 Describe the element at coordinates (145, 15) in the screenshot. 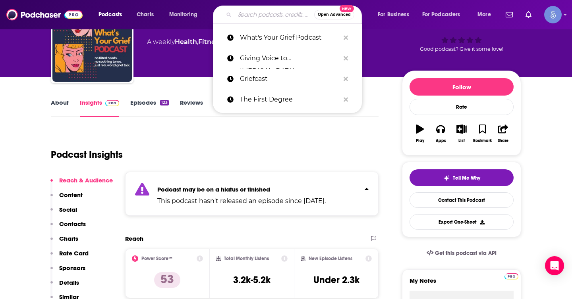

I see `a: Charts` at that location.